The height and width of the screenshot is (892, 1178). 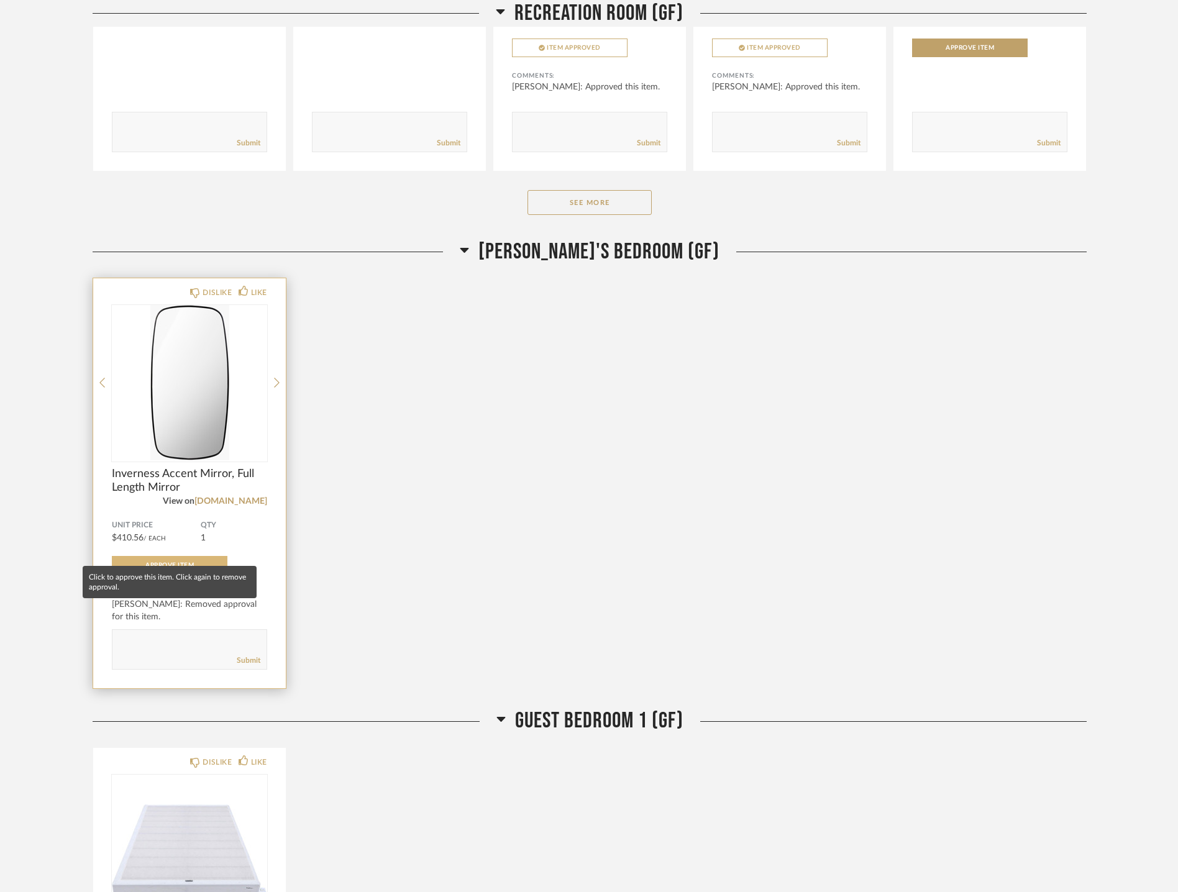 I want to click on span: Unit Price, so click(x=156, y=526).